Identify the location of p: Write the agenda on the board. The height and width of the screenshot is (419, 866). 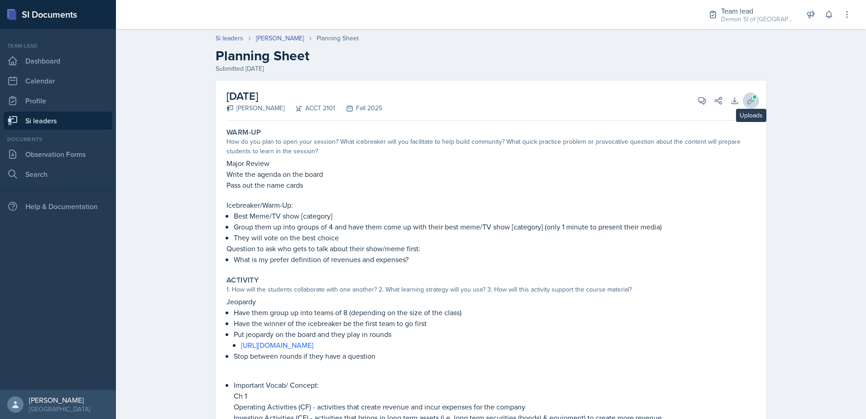
(491, 174).